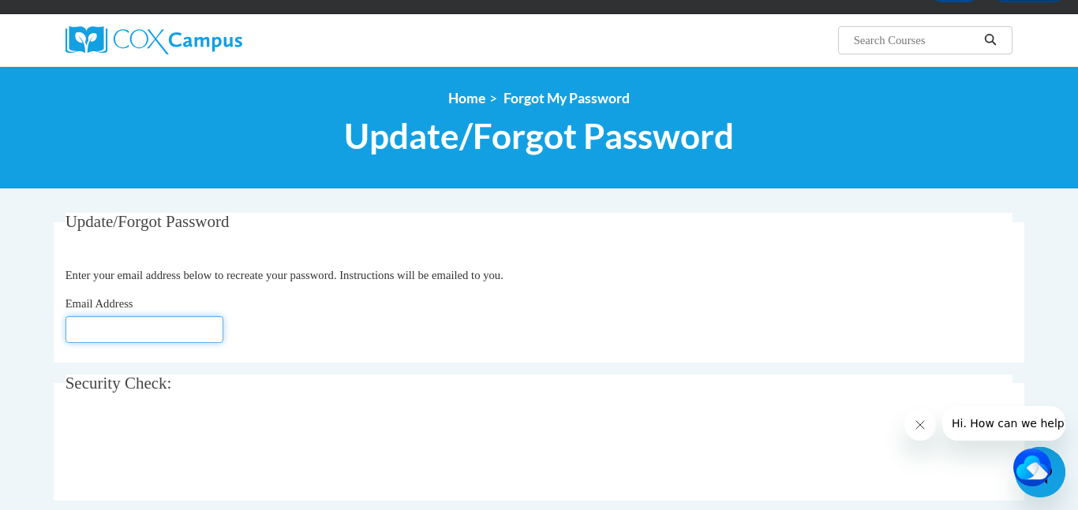  Describe the element at coordinates (144, 330) in the screenshot. I see `input: Email` at that location.